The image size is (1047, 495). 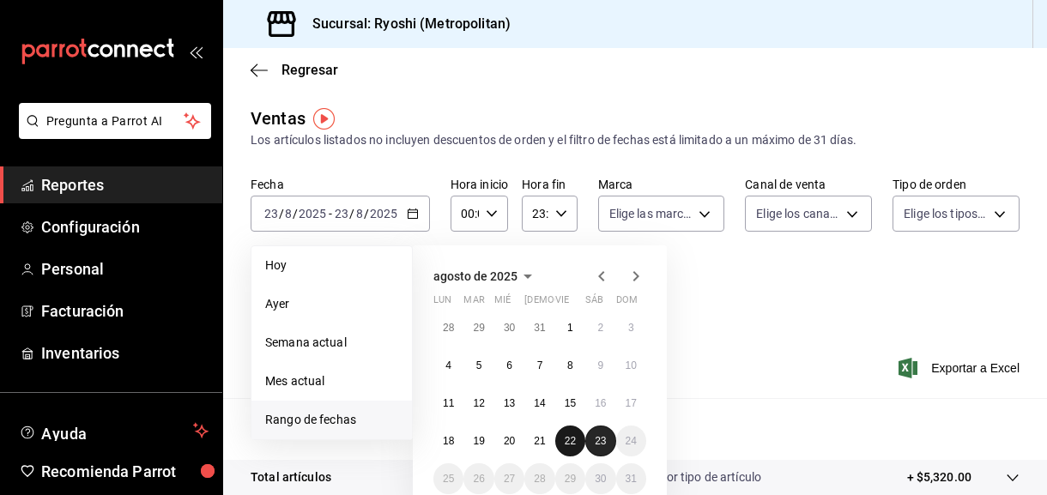 I want to click on span: Ayer, so click(x=331, y=304).